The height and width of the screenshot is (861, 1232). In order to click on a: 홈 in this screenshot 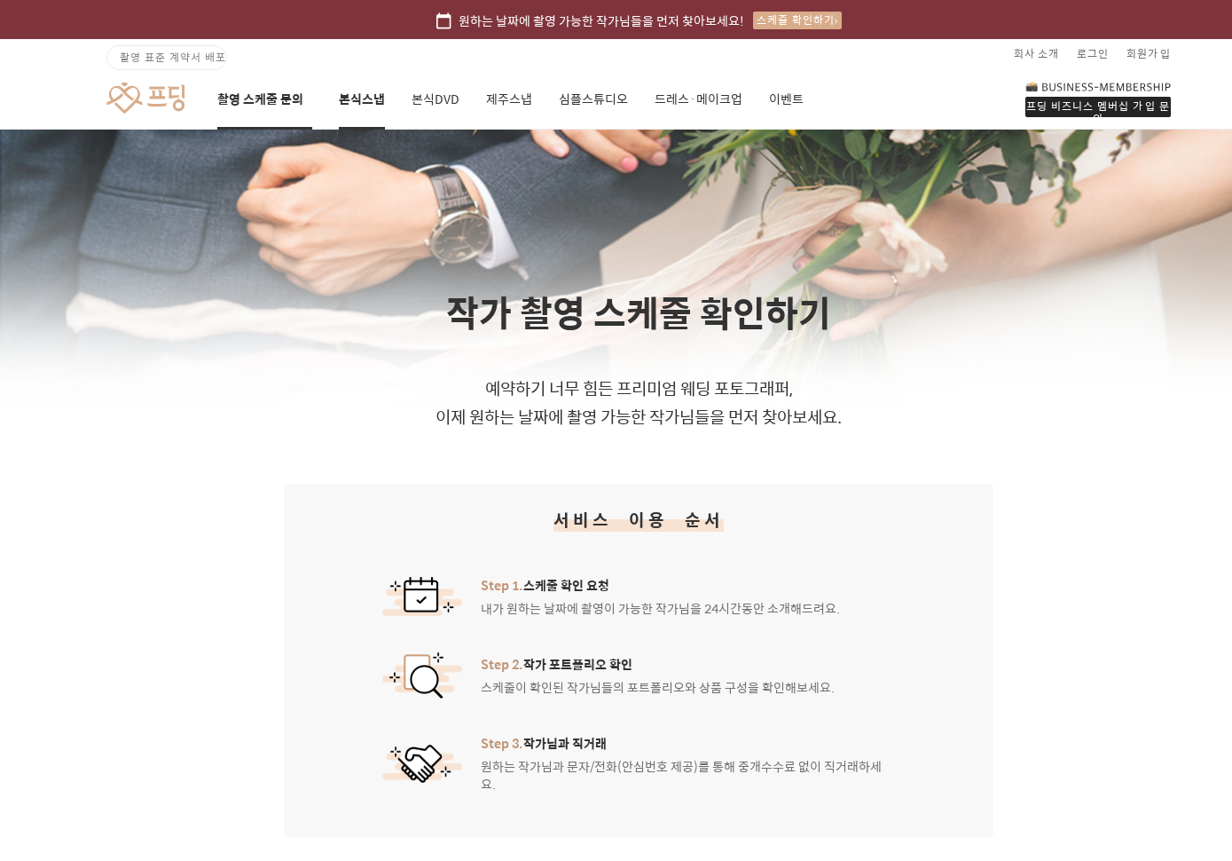, I will do `click(61, 585)`.